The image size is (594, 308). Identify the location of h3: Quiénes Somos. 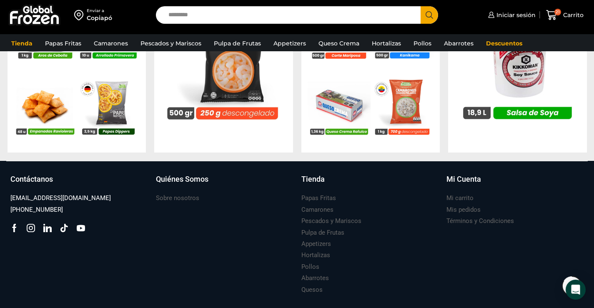
(182, 179).